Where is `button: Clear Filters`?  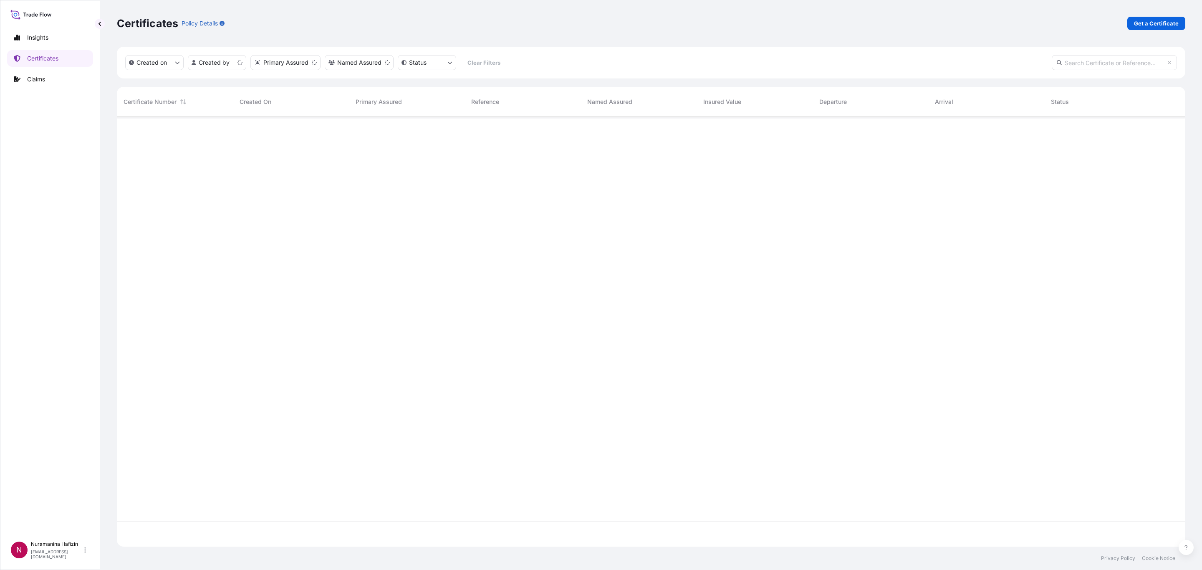
button: Clear Filters is located at coordinates (484, 63).